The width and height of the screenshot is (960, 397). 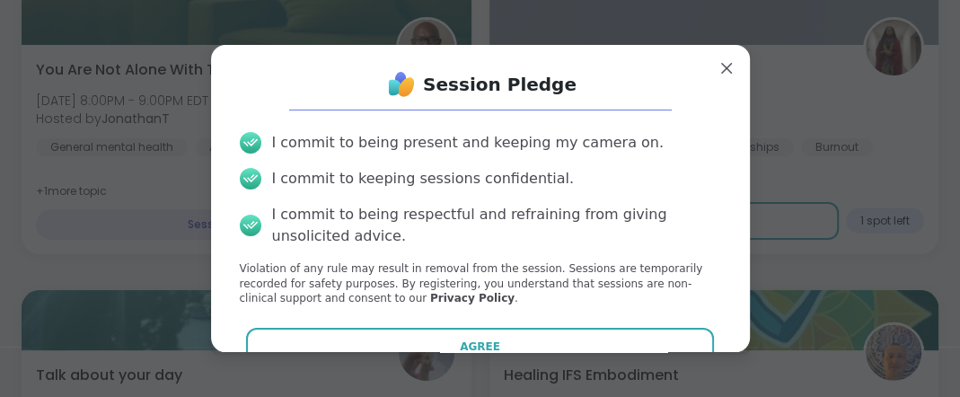 What do you see at coordinates (423, 179) in the screenshot?
I see `div: I commit to keeping sessions confidential.` at bounding box center [423, 179].